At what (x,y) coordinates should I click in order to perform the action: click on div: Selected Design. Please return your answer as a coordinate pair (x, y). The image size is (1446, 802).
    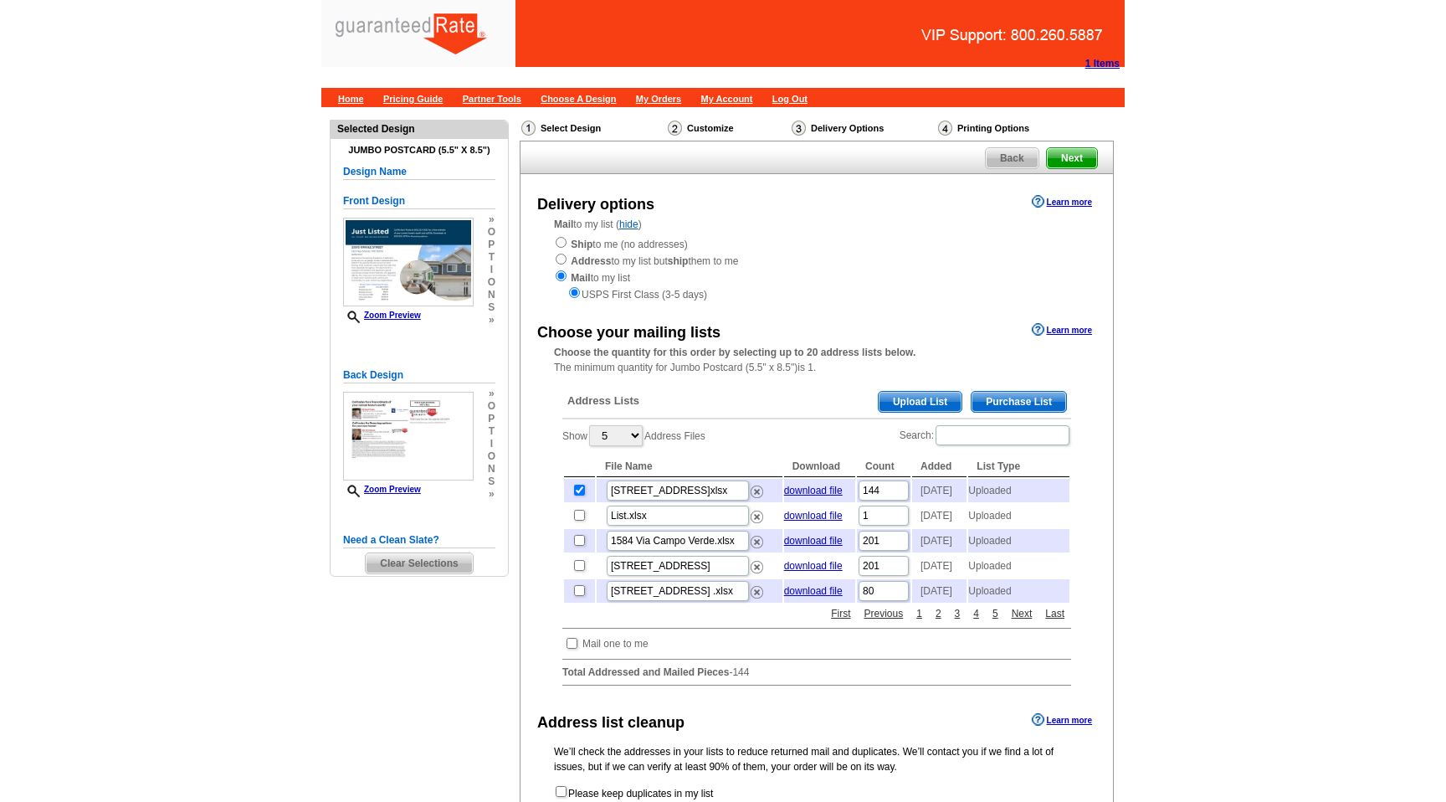
    Looking at the image, I should click on (419, 128).